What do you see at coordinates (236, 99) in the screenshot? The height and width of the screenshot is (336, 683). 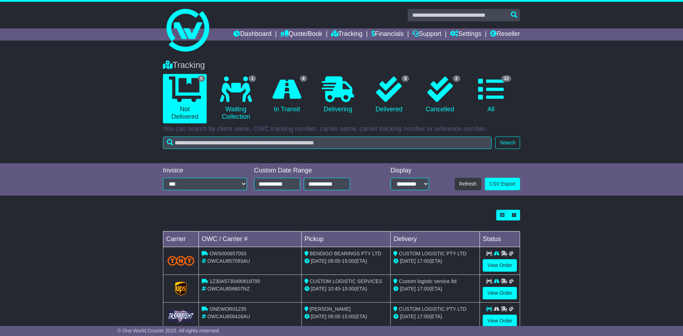 I see `a: 1 Waiting Collection` at bounding box center [236, 99].